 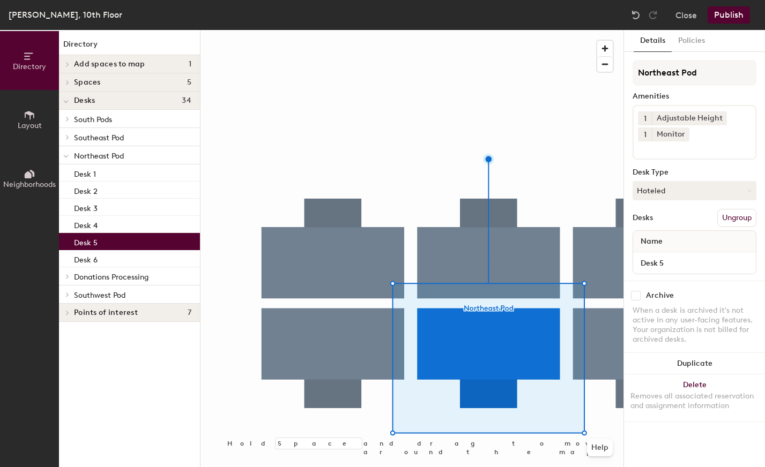 I want to click on span: 7, so click(x=189, y=313).